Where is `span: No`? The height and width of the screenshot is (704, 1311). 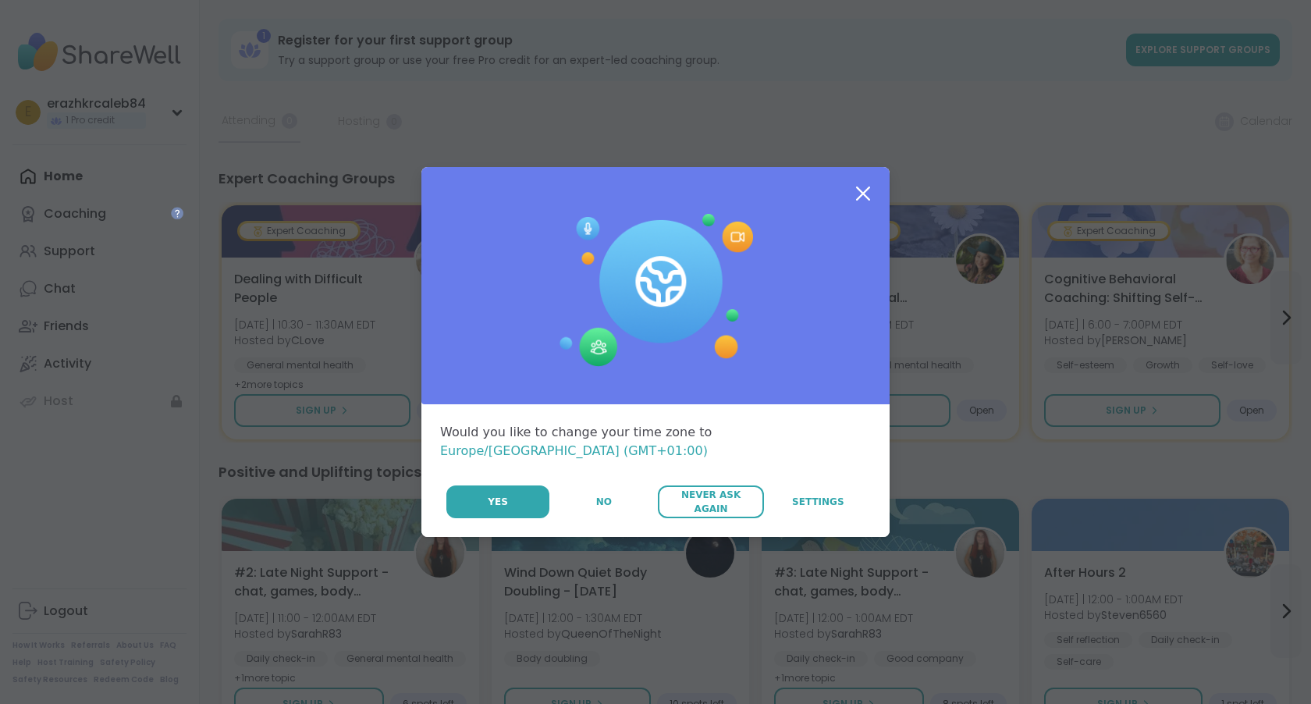
span: No is located at coordinates (604, 502).